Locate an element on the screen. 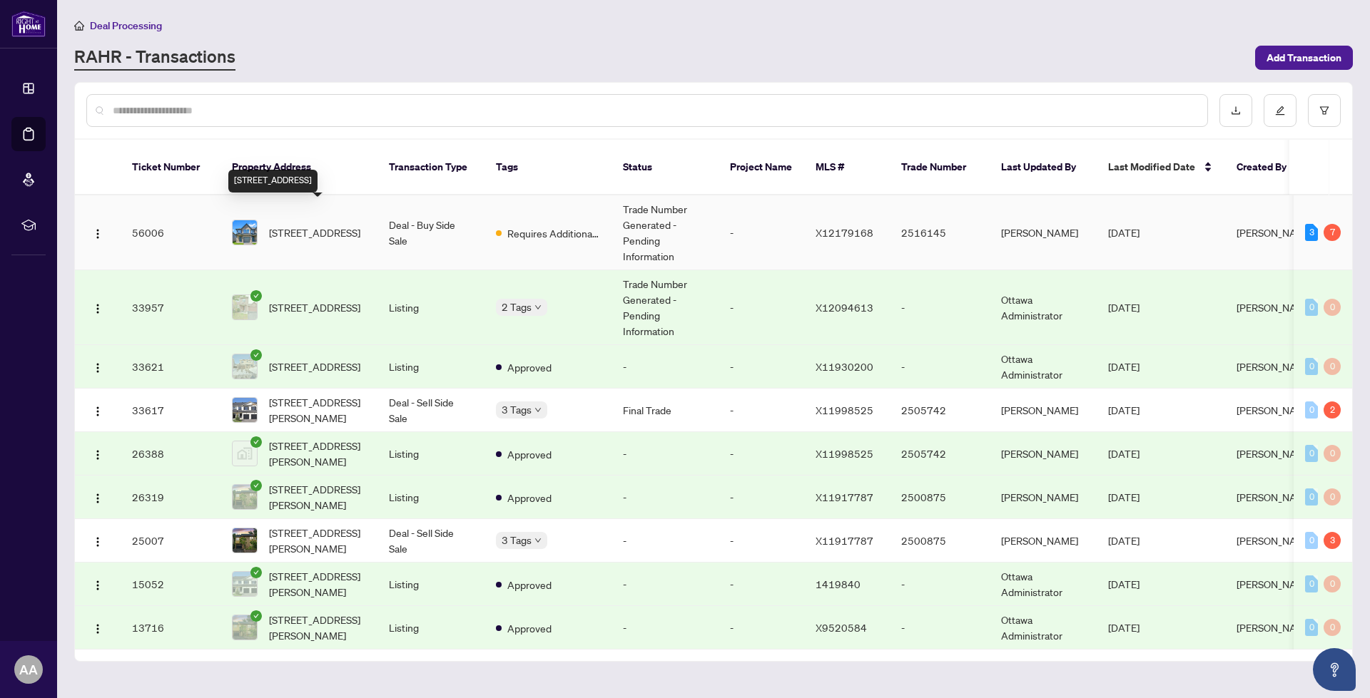 The image size is (1370, 698). td: 33617 is located at coordinates (171, 410).